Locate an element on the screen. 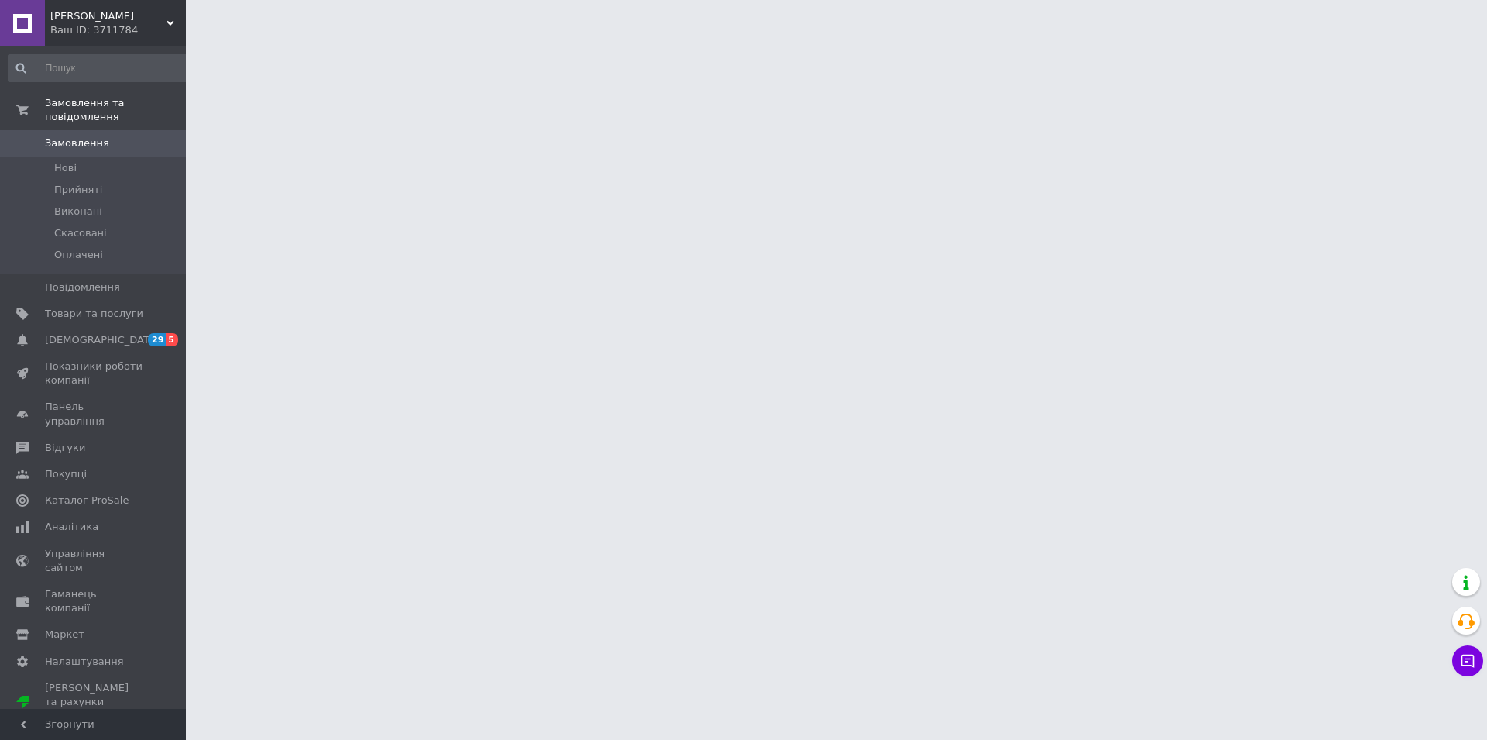 Image resolution: width=1487 pixels, height=740 pixels. span: Нові is located at coordinates (65, 168).